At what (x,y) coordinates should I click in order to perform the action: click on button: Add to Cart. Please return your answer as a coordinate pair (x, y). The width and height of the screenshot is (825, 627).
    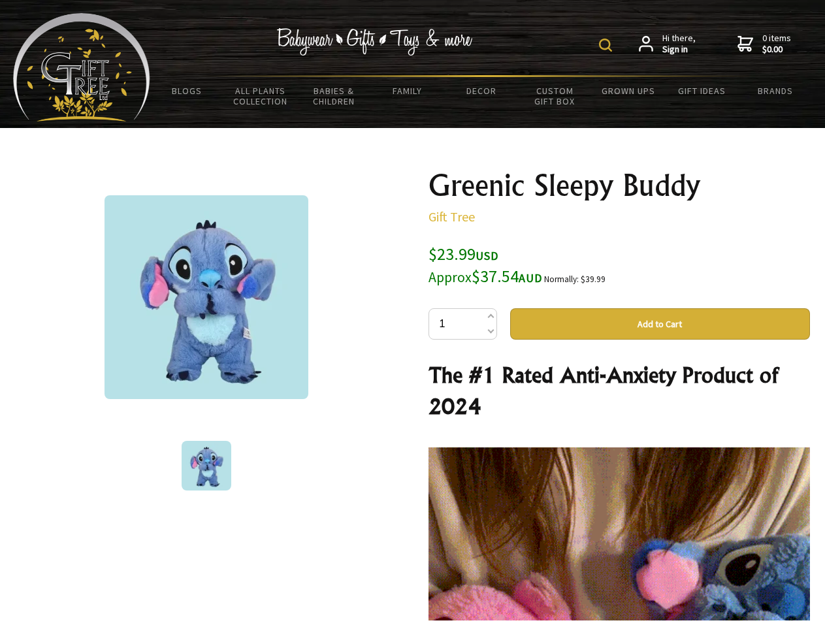
    Looking at the image, I should click on (660, 324).